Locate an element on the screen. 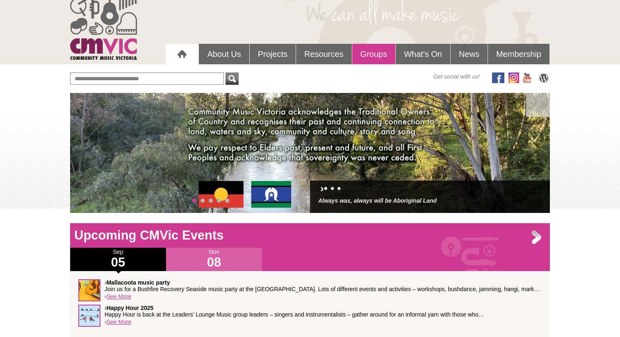 This screenshot has width=620, height=337. img: icon-instagram.png is located at coordinates (514, 78).